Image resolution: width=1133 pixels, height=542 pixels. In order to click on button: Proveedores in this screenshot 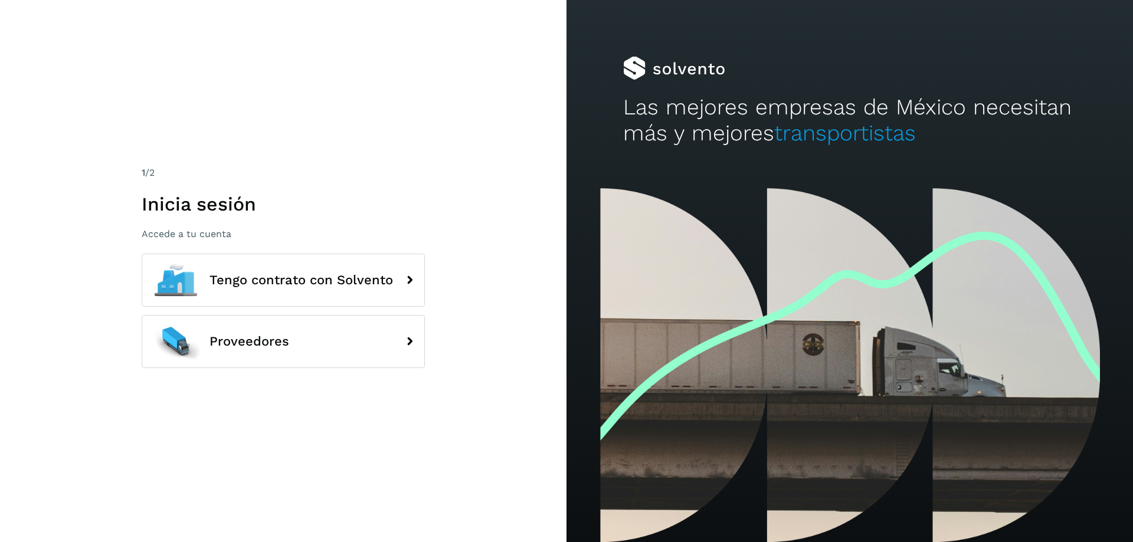, I will do `click(283, 342)`.